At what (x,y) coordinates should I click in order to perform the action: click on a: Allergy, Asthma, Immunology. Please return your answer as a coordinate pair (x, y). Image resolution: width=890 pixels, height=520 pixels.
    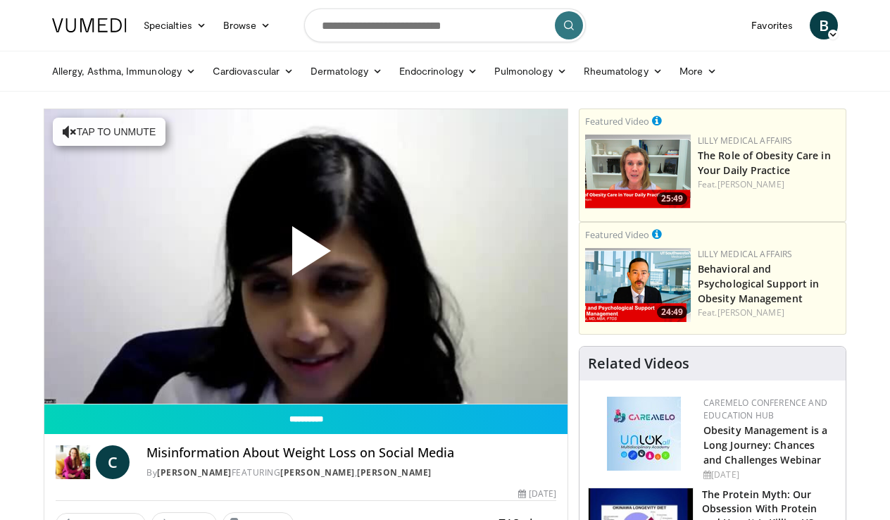
    Looking at the image, I should click on (124, 71).